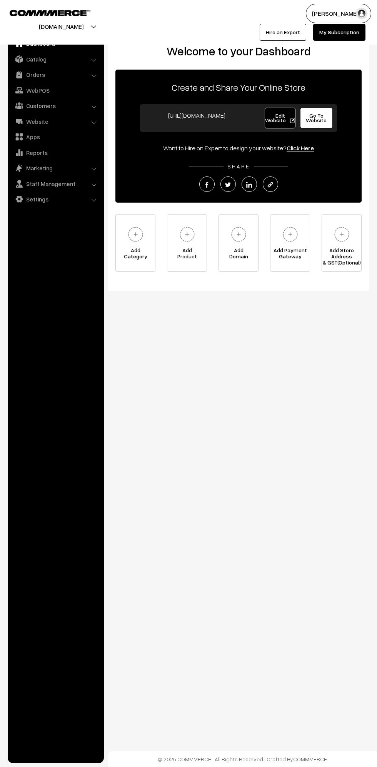  I want to click on a: Apps, so click(55, 137).